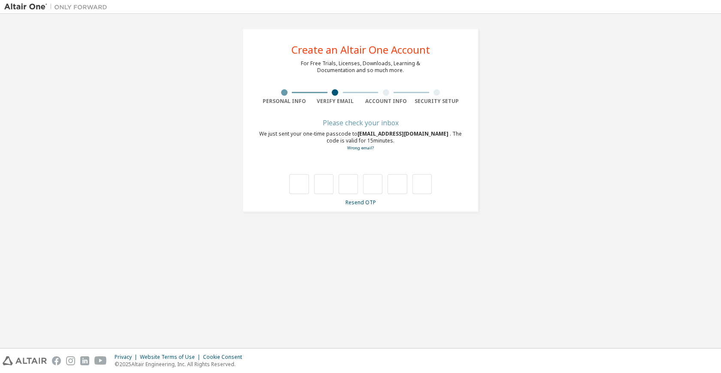  I want to click on div: For Free Trials, Licenses, Downloads, Learning & Documentation and so much more., so click(361, 67).